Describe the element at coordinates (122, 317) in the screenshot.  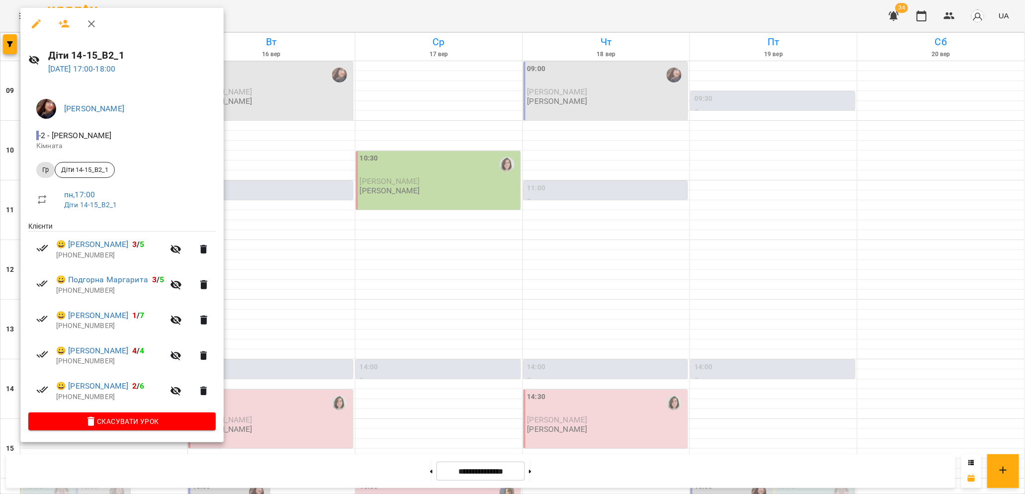
I see `ul: Клієнти` at that location.